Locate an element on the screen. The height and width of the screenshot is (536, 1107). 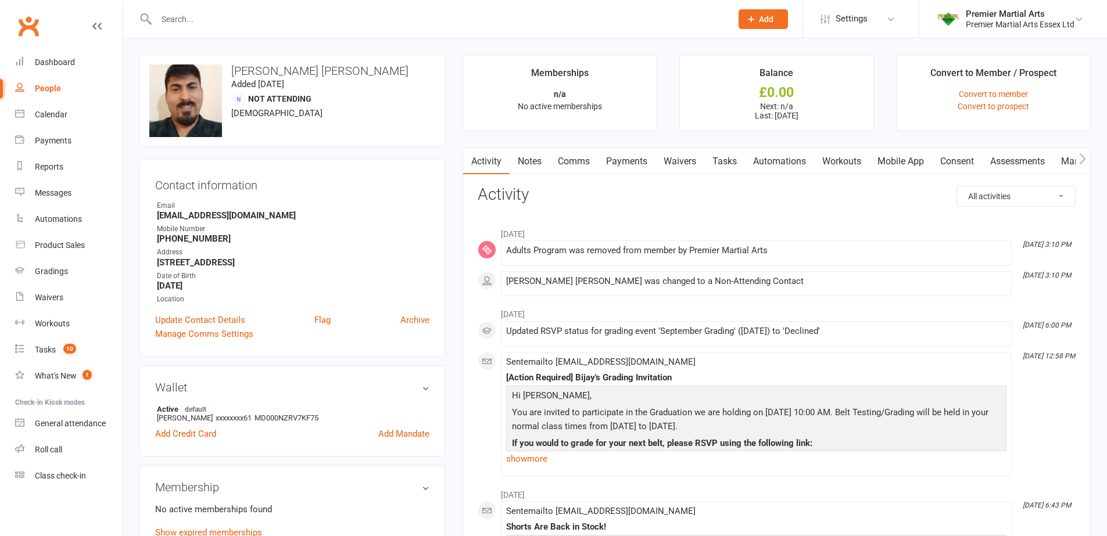
a: General attendance kiosk mode is located at coordinates (69, 424).